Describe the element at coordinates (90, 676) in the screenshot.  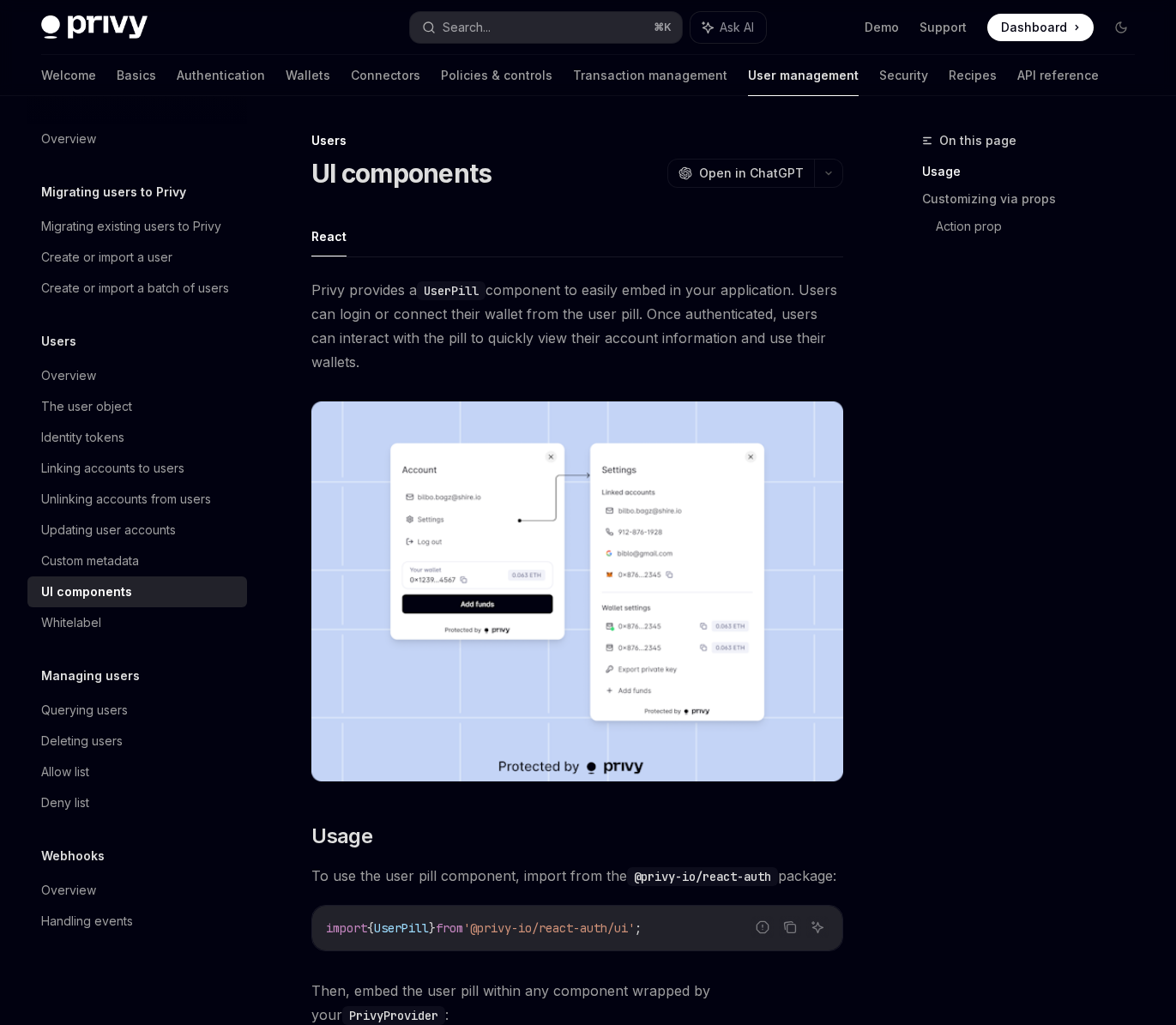
I see `h5: Managing users` at that location.